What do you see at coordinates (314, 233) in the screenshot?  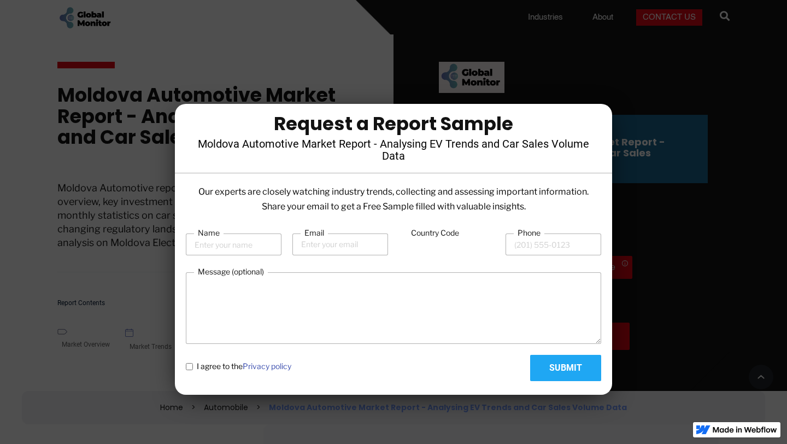 I see `label: Email` at bounding box center [314, 233].